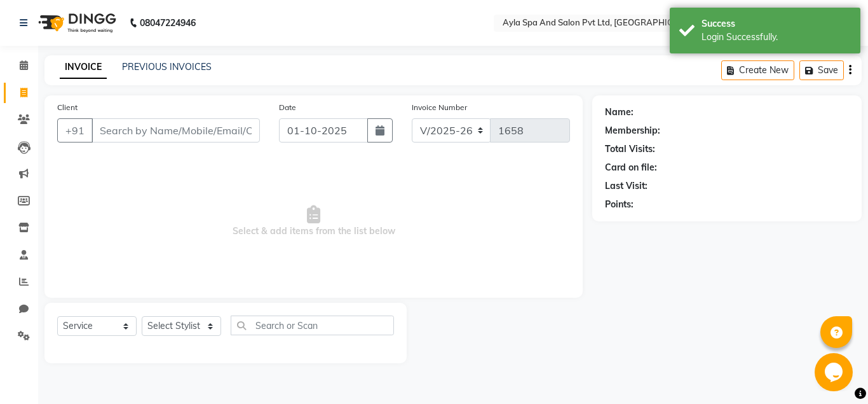 The image size is (868, 404). What do you see at coordinates (168, 23) in the screenshot?
I see `b: 08047224946` at bounding box center [168, 23].